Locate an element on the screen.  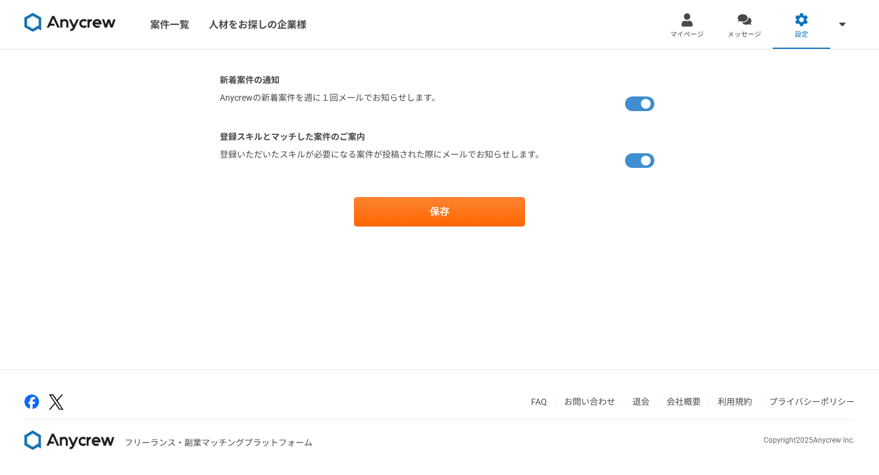
a: 会社概要 is located at coordinates (684, 402).